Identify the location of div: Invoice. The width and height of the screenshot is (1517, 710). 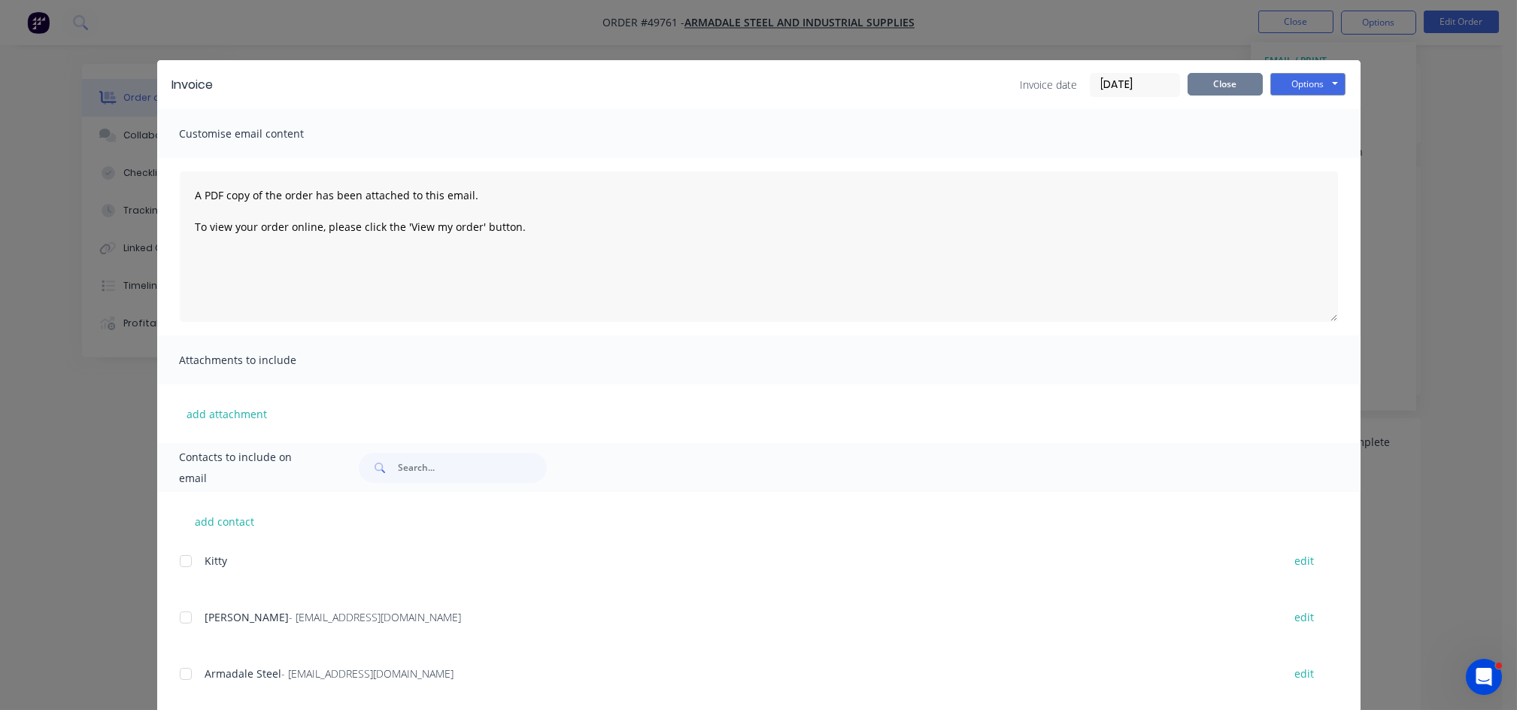
(193, 85).